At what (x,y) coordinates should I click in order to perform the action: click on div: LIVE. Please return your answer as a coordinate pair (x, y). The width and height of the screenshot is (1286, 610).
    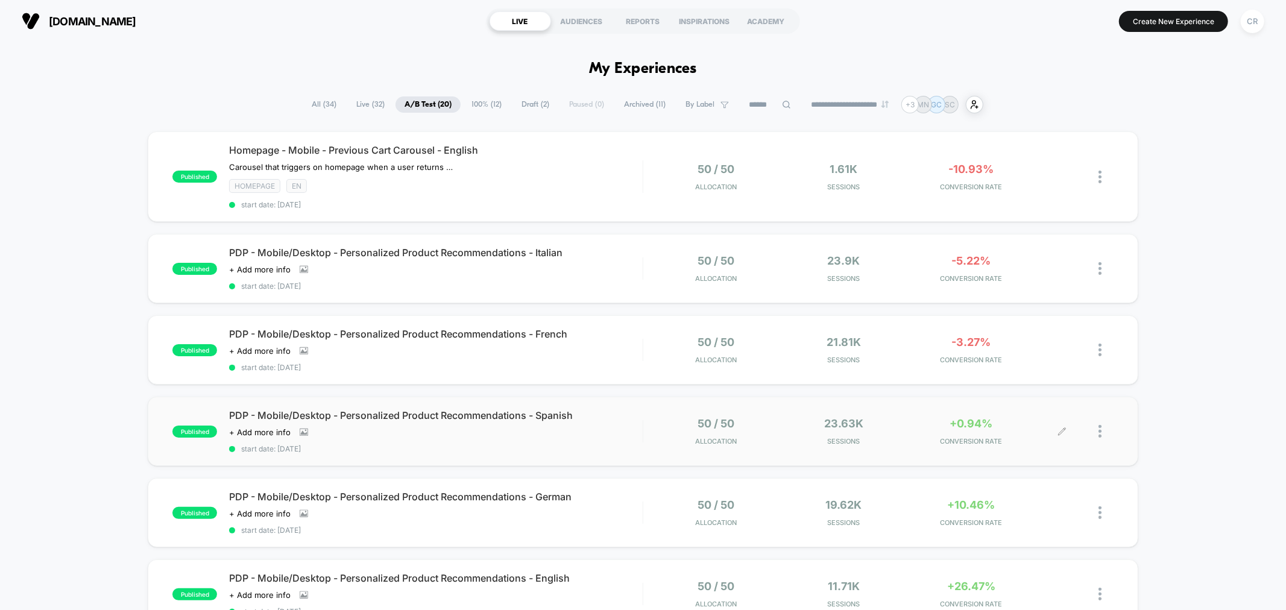
    Looking at the image, I should click on (520, 21).